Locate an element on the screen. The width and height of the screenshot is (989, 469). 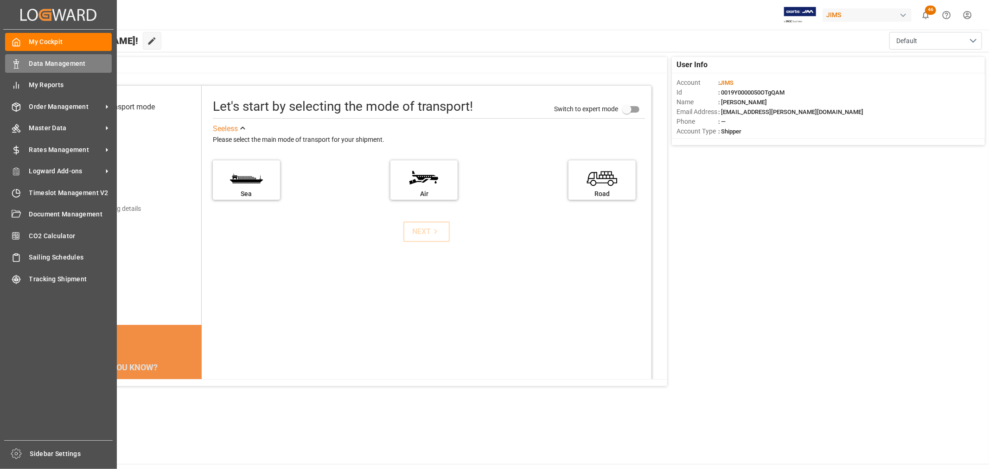
span: Document Management is located at coordinates (70, 214).